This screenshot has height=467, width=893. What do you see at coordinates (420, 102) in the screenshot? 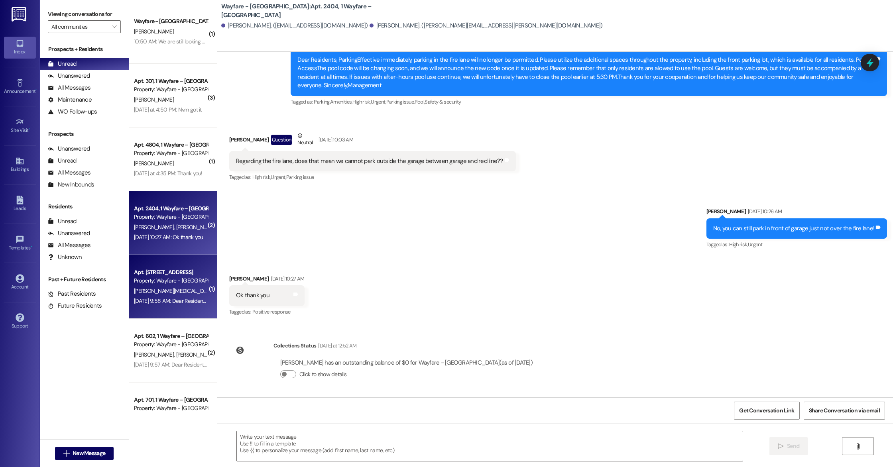
I see `span: Pool ,` at bounding box center [420, 102].